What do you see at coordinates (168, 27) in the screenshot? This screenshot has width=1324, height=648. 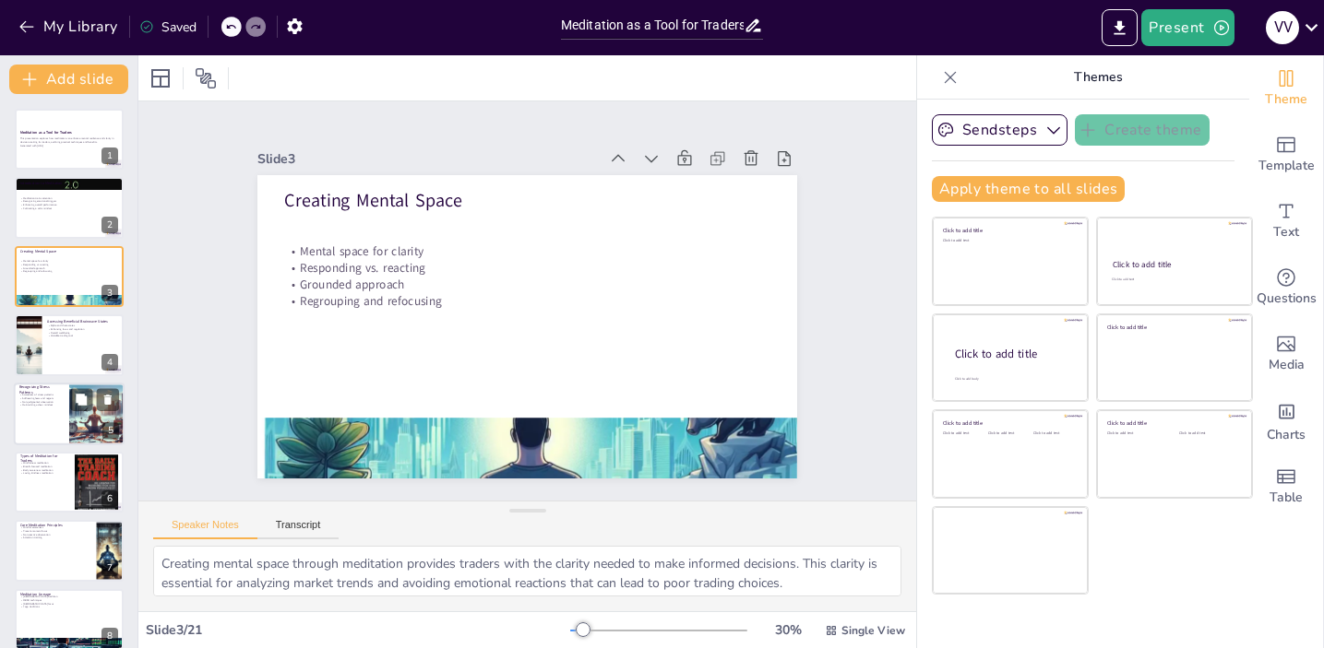 I see `div: Saved` at bounding box center [168, 27].